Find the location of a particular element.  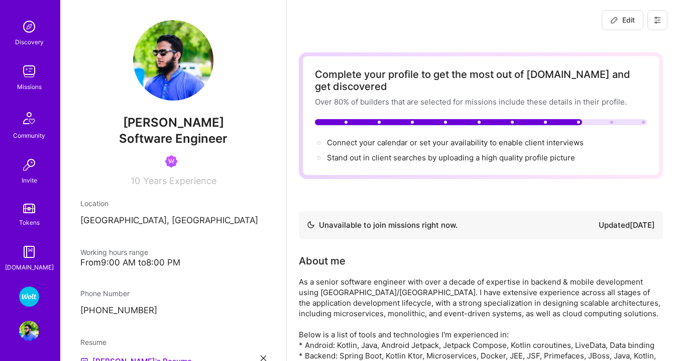

div: Tokens is located at coordinates (29, 222).